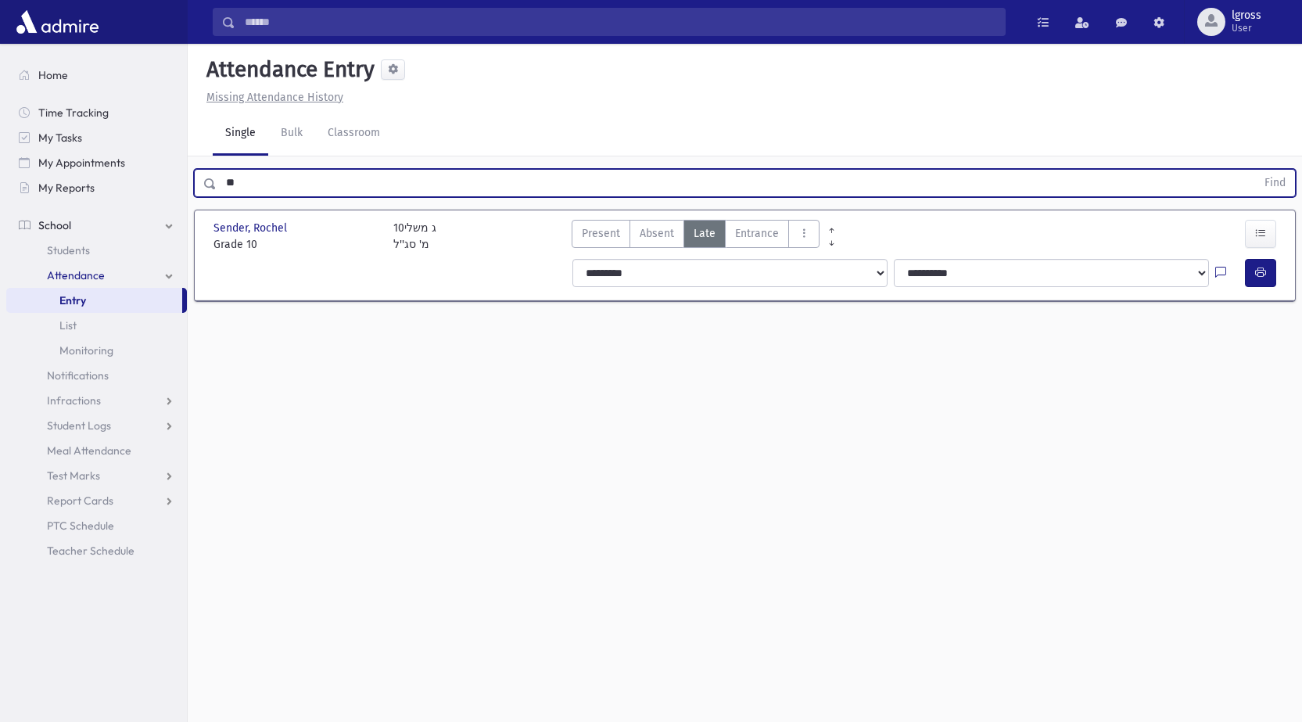 The image size is (1302, 722). What do you see at coordinates (55, 225) in the screenshot?
I see `span: School` at bounding box center [55, 225].